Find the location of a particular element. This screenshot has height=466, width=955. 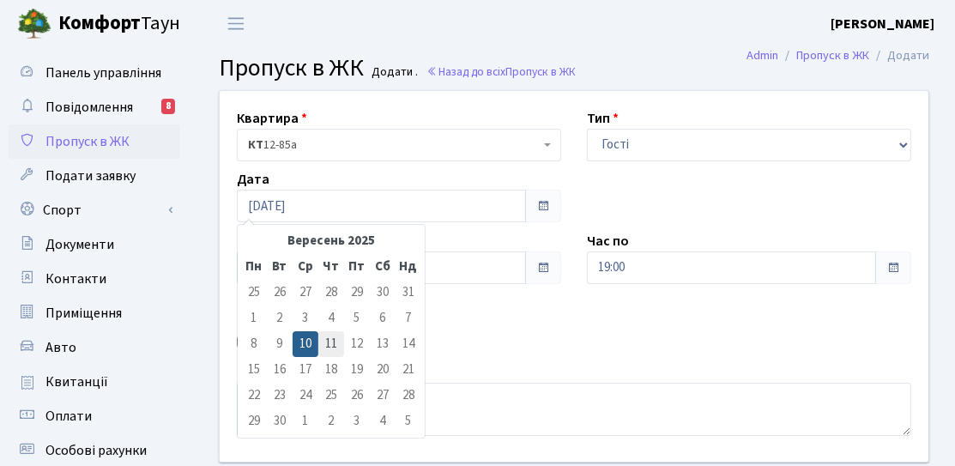

td: 20 is located at coordinates (383, 370).